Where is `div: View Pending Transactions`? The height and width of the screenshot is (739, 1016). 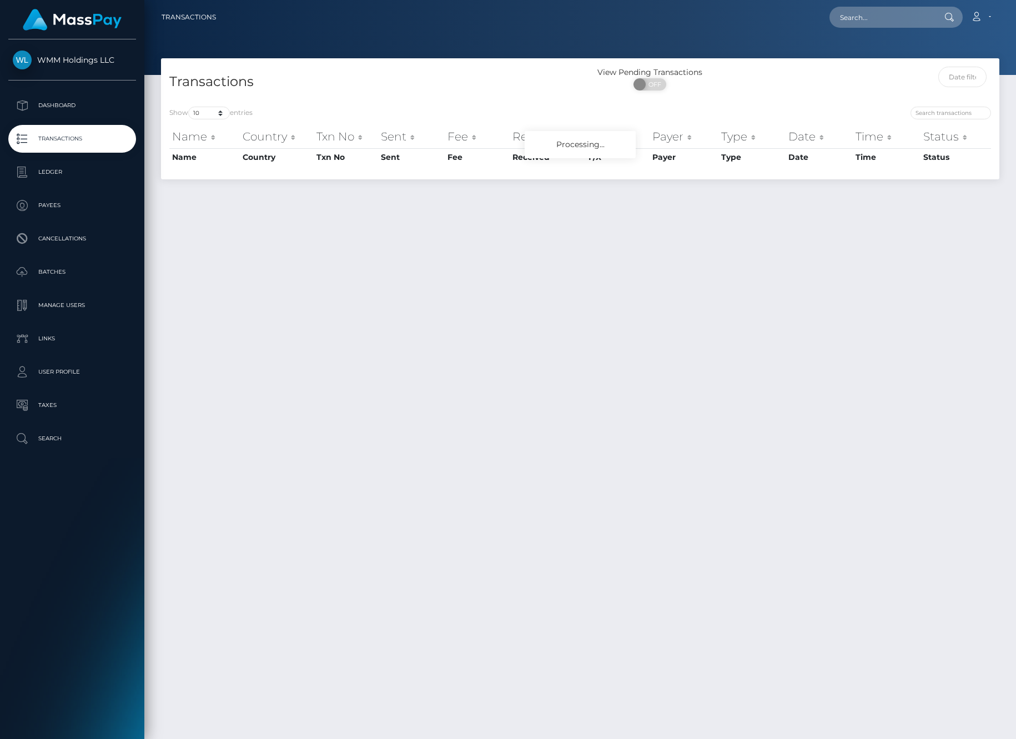
div: View Pending Transactions is located at coordinates (650, 72).